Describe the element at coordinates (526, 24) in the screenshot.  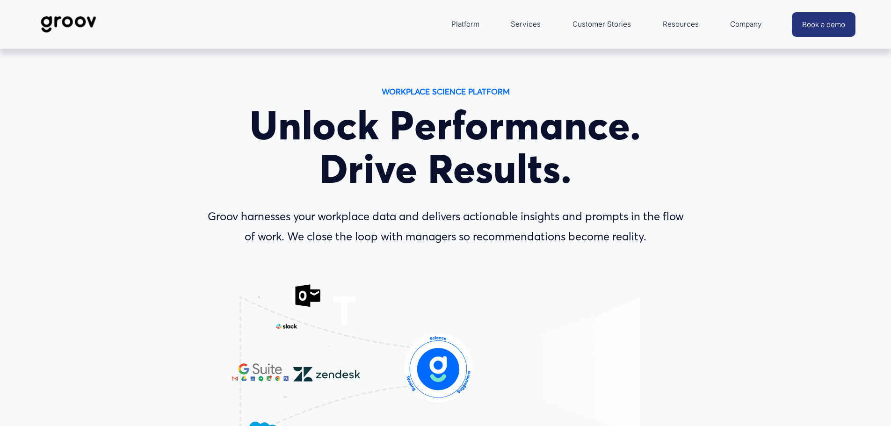
I see `a: Services` at that location.